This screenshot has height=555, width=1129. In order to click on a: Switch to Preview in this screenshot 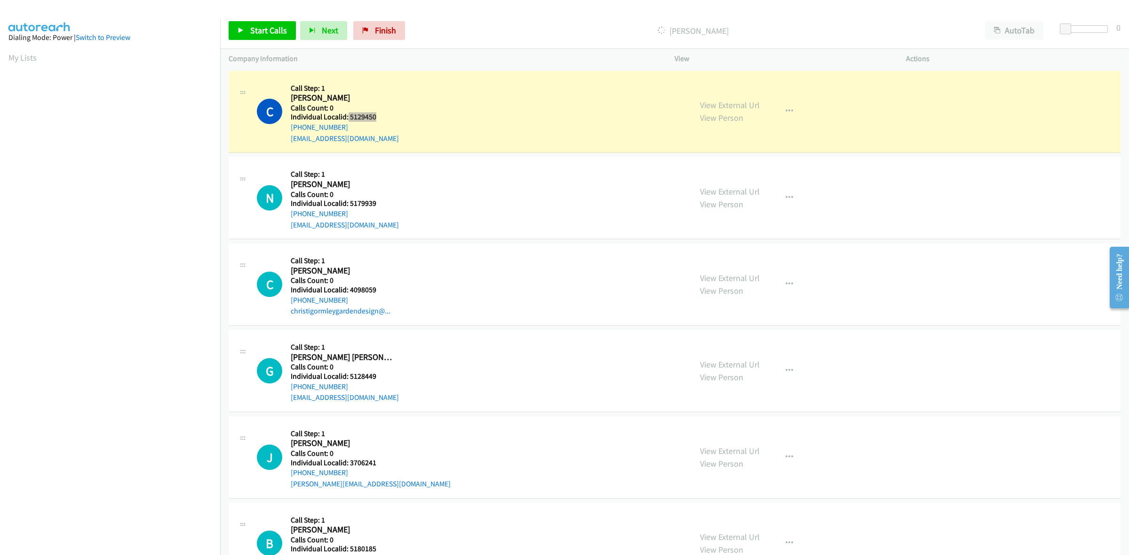, I will do `click(103, 37)`.